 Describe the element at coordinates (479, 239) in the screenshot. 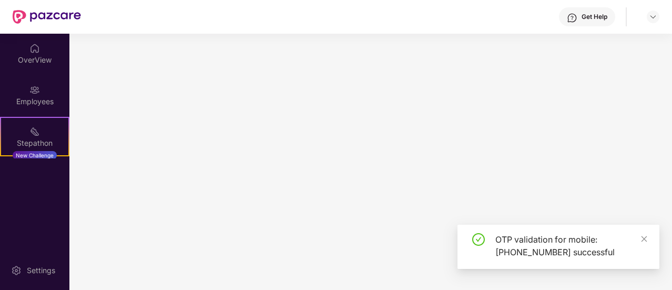

I see `span: check-circle` at that location.